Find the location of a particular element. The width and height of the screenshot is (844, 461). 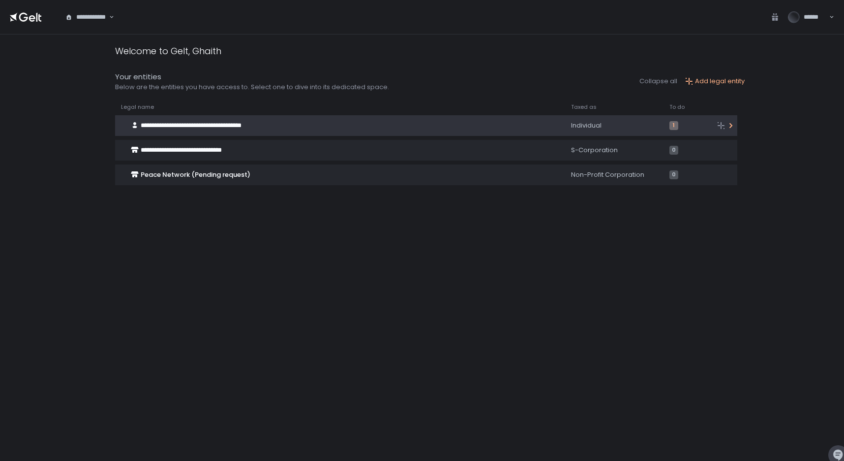

button: Add legal entity is located at coordinates (715, 81).